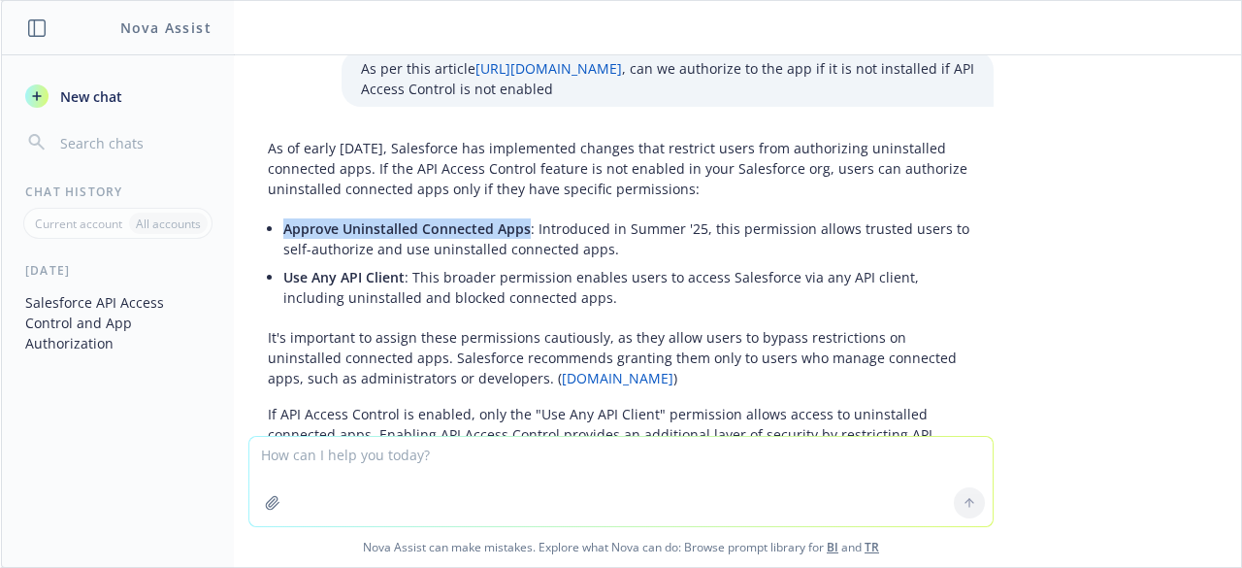 This screenshot has height=568, width=1242. Describe the element at coordinates (407, 228) in the screenshot. I see `span: Approve Uninstalled Connected Apps` at that location.